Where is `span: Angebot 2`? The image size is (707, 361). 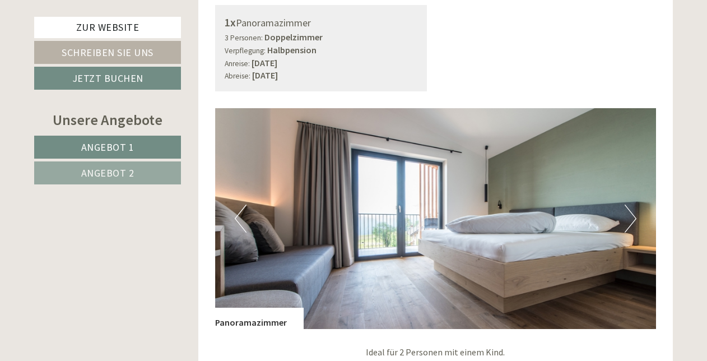
span: Angebot 2 is located at coordinates (108, 172).